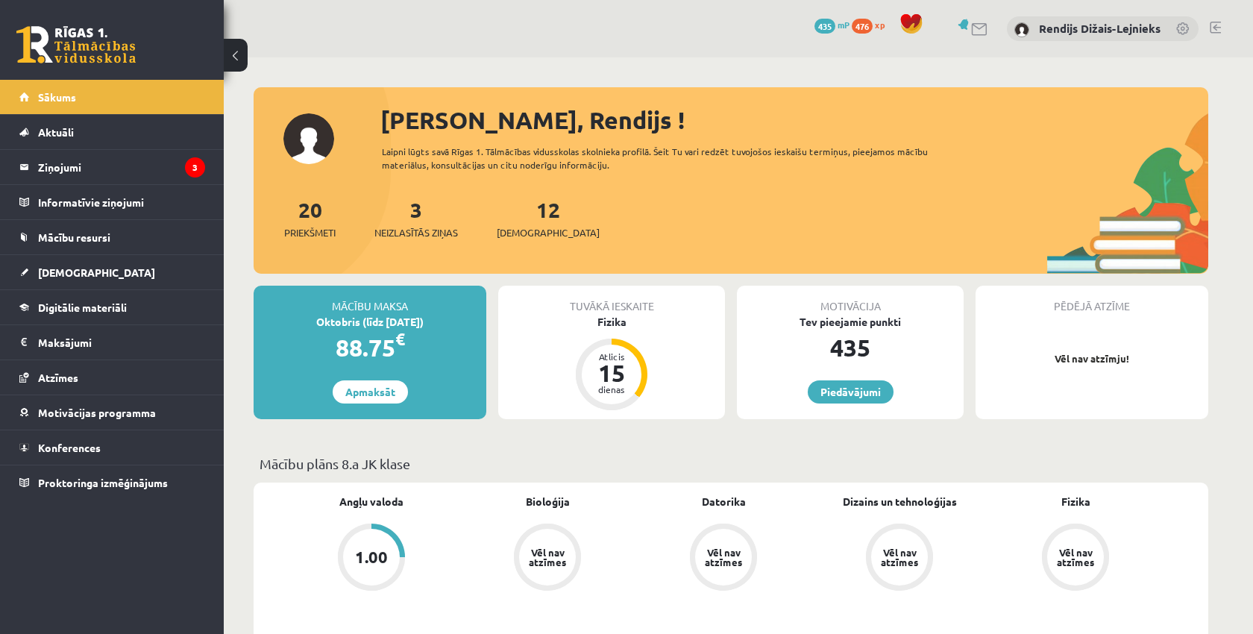 The image size is (1253, 634). What do you see at coordinates (372, 501) in the screenshot?
I see `a: Angļu valoda` at bounding box center [372, 501].